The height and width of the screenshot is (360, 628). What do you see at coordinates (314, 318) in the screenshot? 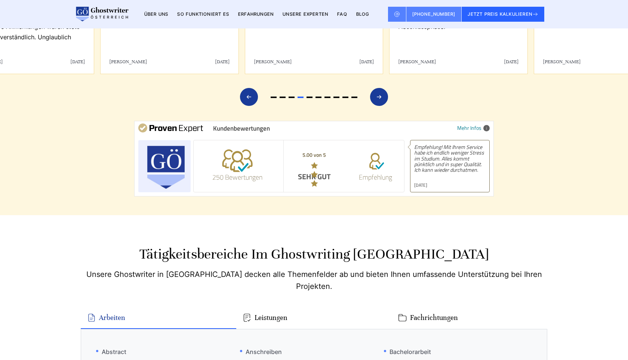
I see `button: Leistungen` at bounding box center [314, 318].